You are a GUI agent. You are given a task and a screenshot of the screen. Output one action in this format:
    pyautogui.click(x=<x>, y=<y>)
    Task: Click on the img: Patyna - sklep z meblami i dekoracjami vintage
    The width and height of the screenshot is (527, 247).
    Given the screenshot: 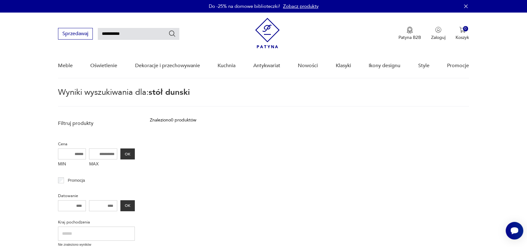 What is the action you would take?
    pyautogui.click(x=267, y=33)
    